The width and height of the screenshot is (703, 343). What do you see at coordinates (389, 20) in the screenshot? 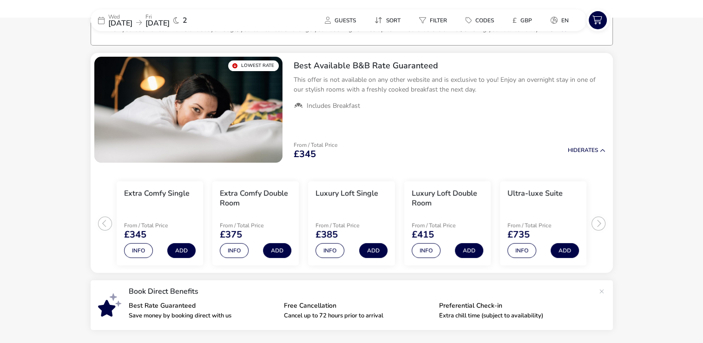
I see `naf-pibe-menu-bar-item: Sort` at bounding box center [389, 20].